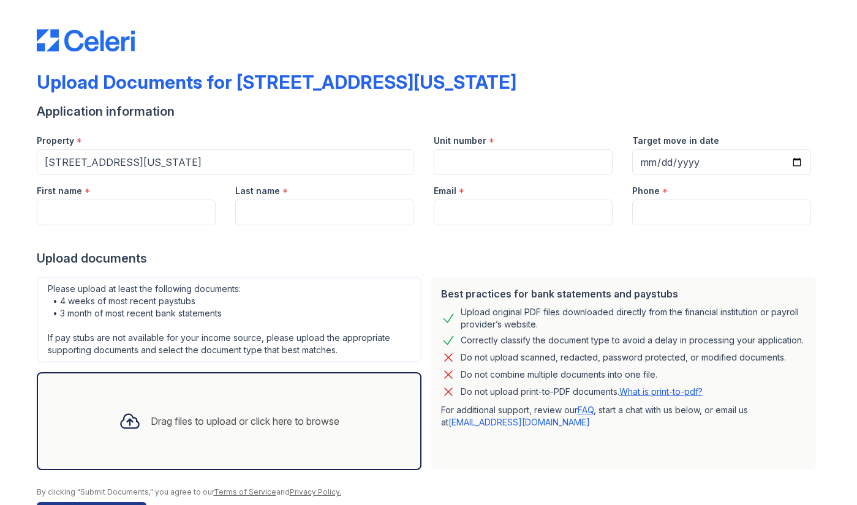 This screenshot has height=505, width=857. What do you see at coordinates (86, 40) in the screenshot?
I see `img: CE_Logo_Blue-a8612792a0a2168367f1c8372b55b34899dd931a85d93a1a3d3e32e68fde9ad4.png` at bounding box center [86, 40].